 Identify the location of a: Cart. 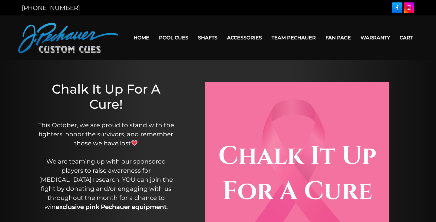
(406, 38).